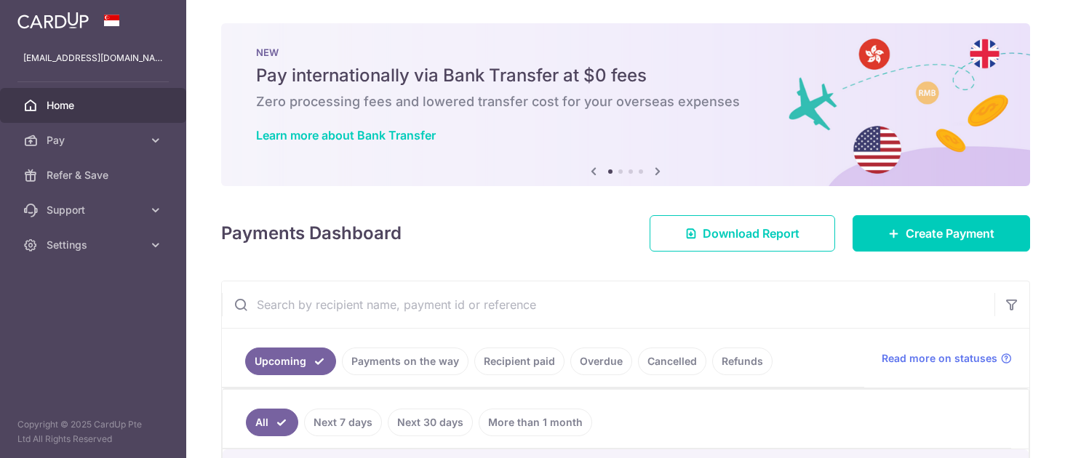  I want to click on a: Read more on statuses, so click(946, 359).